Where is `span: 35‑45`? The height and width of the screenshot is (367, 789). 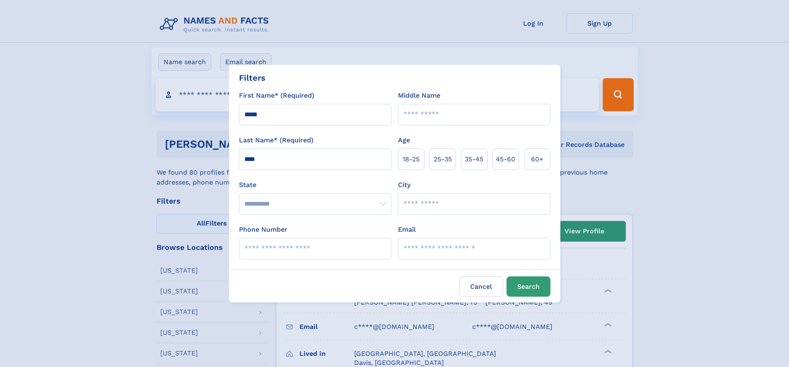 span: 35‑45 is located at coordinates (474, 159).